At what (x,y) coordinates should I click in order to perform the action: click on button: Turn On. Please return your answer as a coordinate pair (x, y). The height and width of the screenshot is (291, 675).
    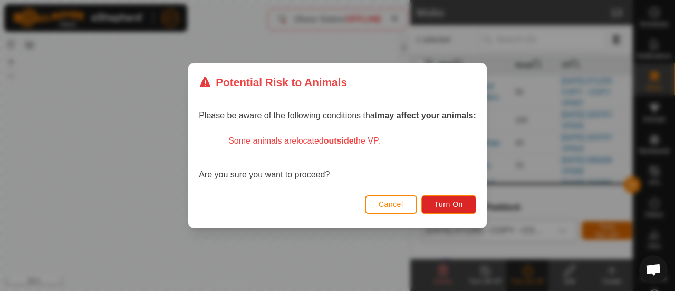
    Looking at the image, I should click on (449, 204).